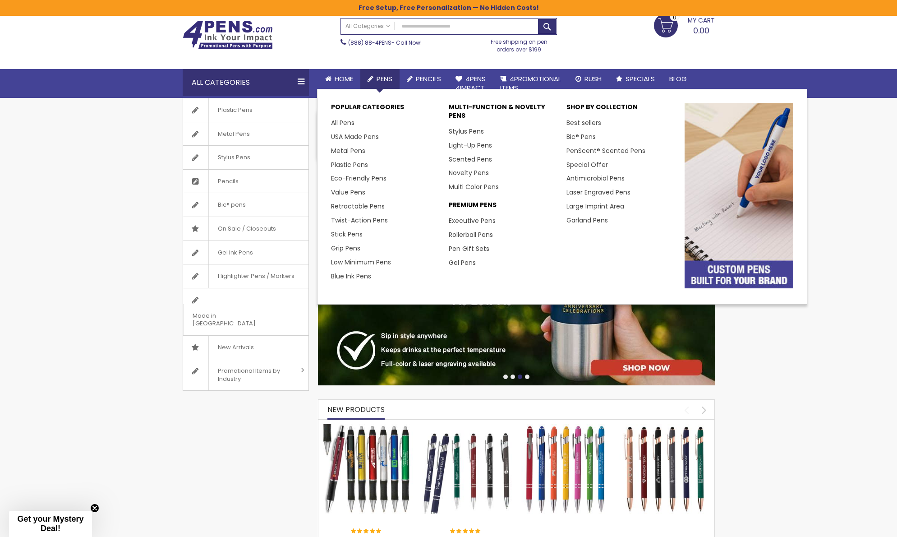 The image size is (897, 537). I want to click on a: All Pens, so click(343, 123).